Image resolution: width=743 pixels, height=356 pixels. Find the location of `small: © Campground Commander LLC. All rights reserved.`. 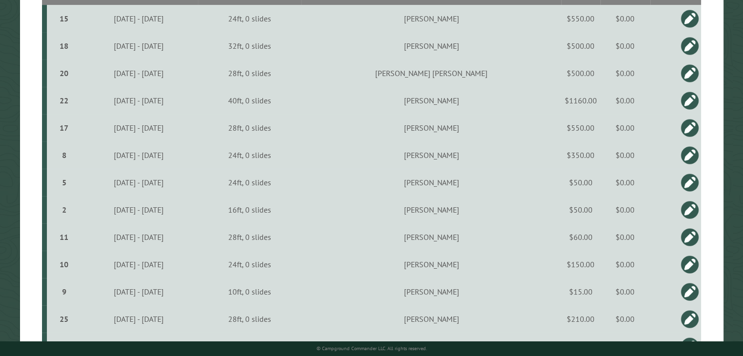

small: © Campground Commander LLC. All rights reserved. is located at coordinates (372, 349).